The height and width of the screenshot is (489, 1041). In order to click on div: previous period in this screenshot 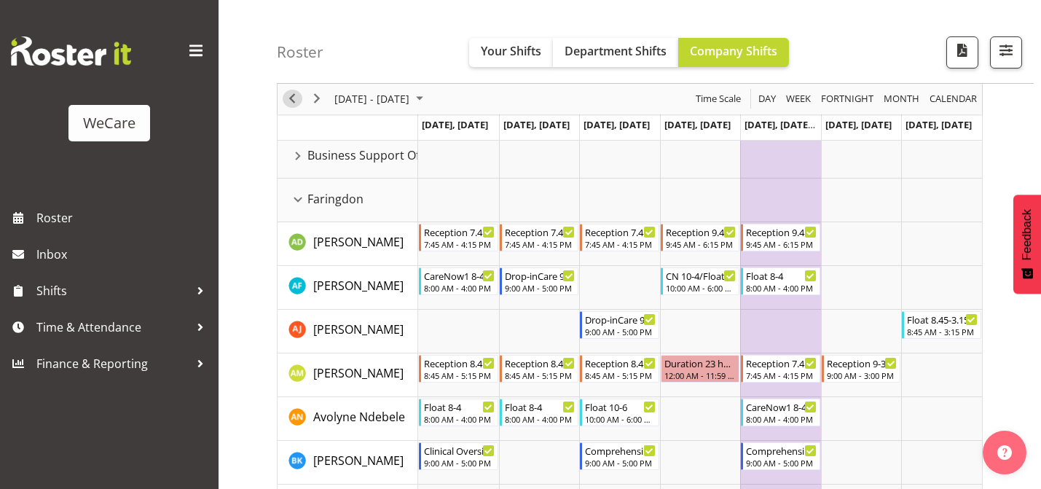, I will do `click(292, 99)`.